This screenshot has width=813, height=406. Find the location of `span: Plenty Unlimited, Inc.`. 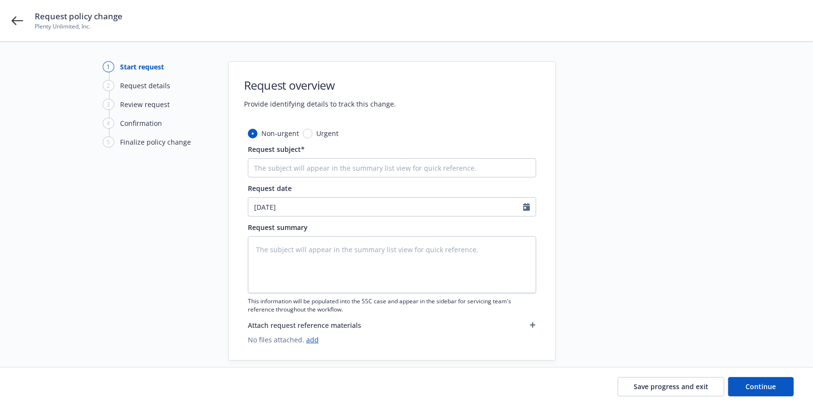

span: Plenty Unlimited, Inc. is located at coordinates (79, 27).